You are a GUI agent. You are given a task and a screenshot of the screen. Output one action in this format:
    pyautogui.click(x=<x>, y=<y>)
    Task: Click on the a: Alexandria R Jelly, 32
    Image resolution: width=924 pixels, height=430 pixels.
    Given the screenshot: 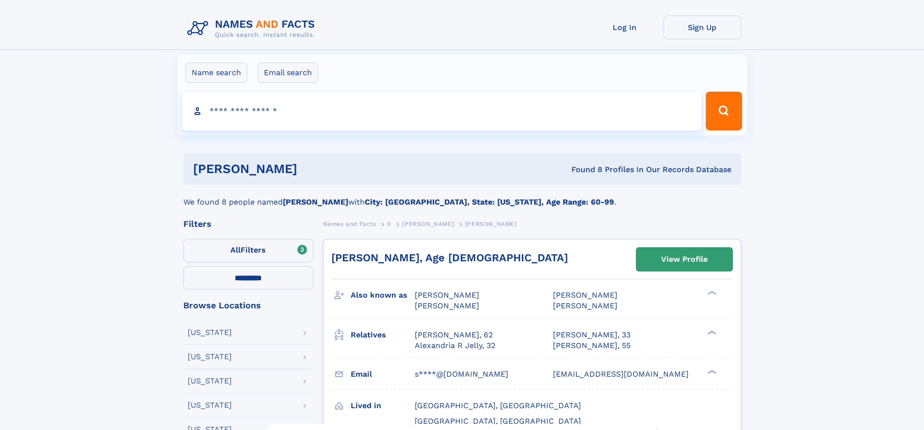 What is the action you would take?
    pyautogui.click(x=455, y=346)
    